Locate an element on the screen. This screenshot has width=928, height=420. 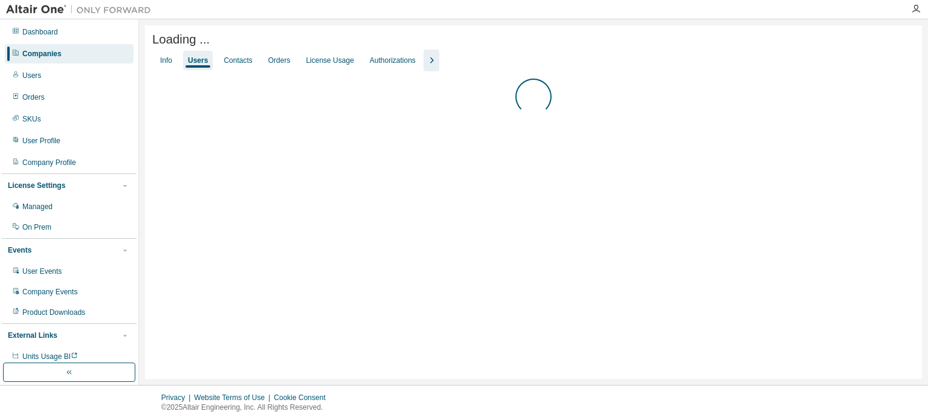
img: Altair One is located at coordinates (82, 10).